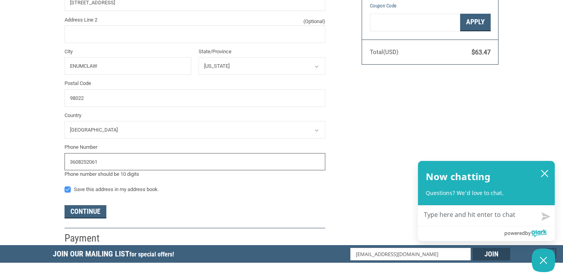  I want to click on button: Continue, so click(85, 212).